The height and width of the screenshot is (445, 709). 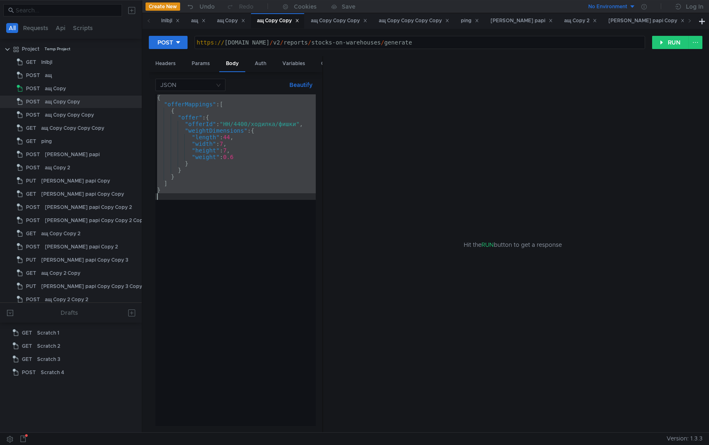 What do you see at coordinates (328, 63) in the screenshot?
I see `div: Other` at bounding box center [328, 63].